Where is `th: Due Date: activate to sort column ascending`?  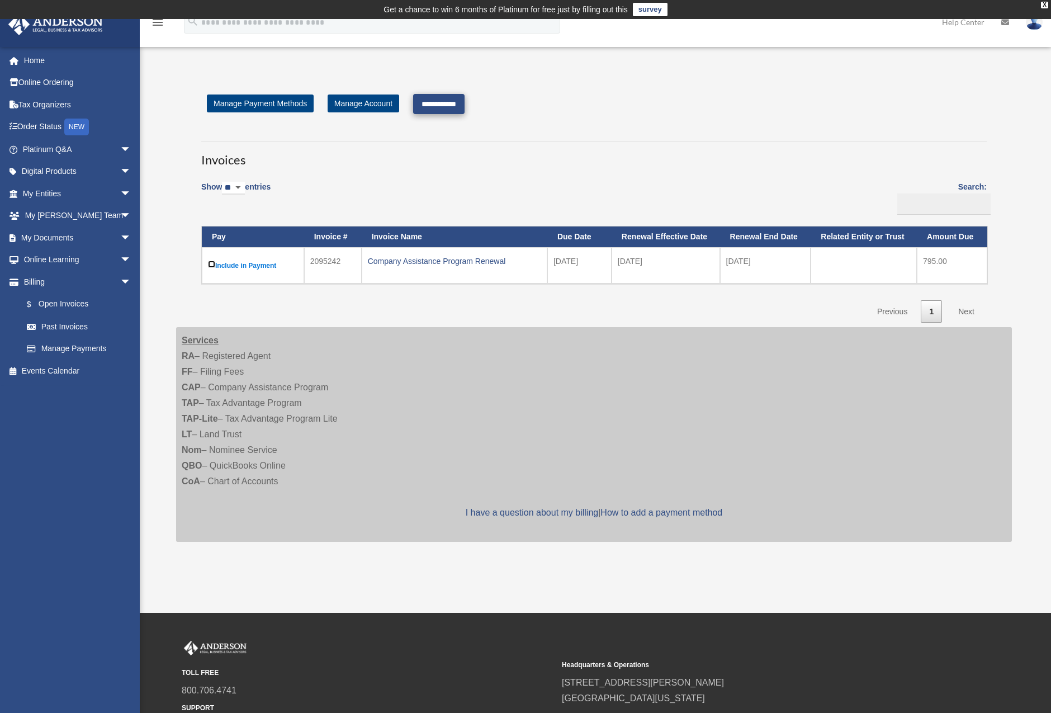
th: Due Date: activate to sort column ascending is located at coordinates (579, 237).